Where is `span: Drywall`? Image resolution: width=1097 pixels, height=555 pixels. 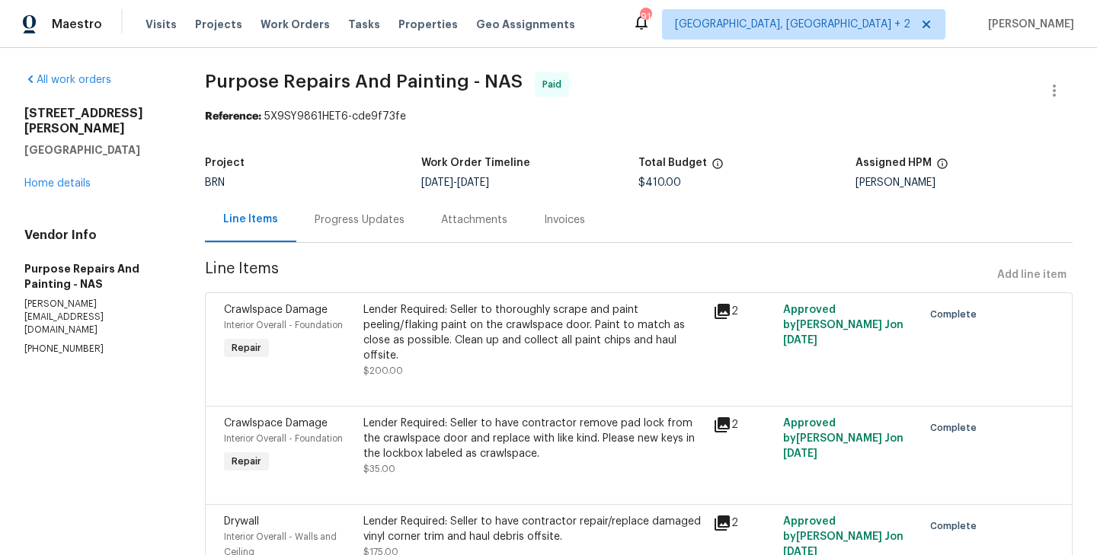 span: Drywall is located at coordinates (241, 522).